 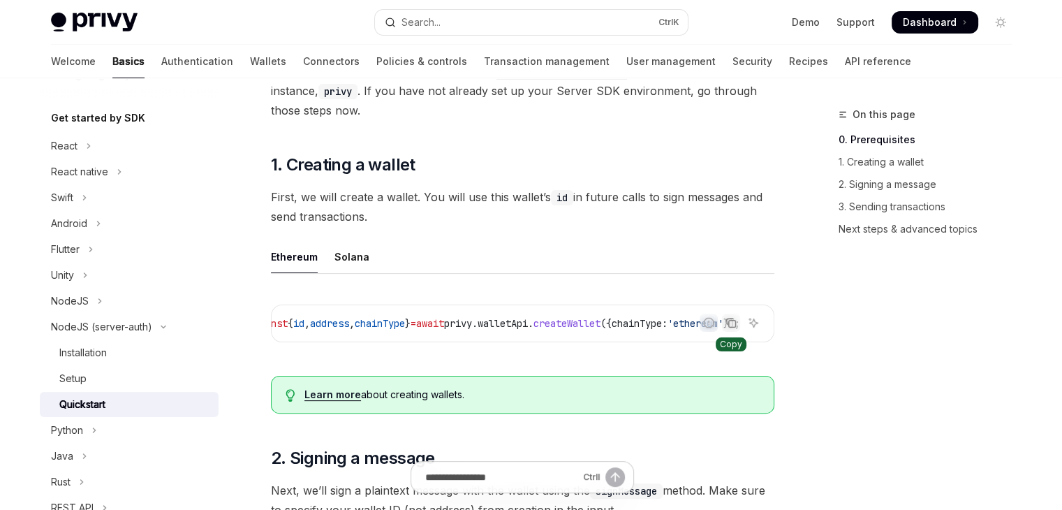 What do you see at coordinates (809, 61) in the screenshot?
I see `a: Recipes` at bounding box center [809, 61].